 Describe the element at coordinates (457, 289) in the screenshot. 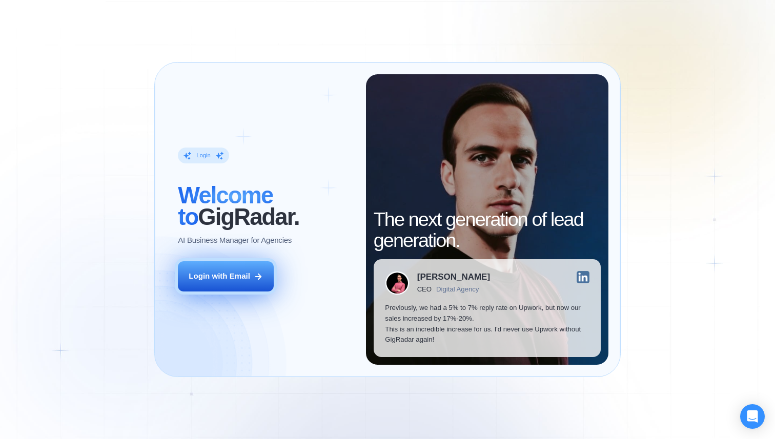

I see `div: Digital Agency` at that location.